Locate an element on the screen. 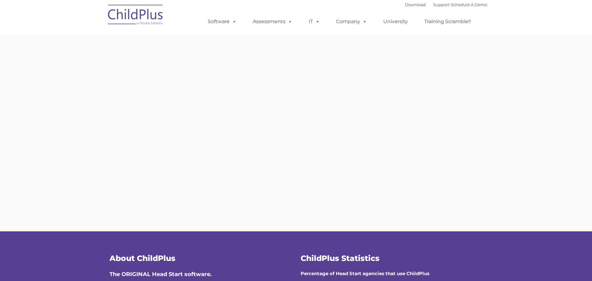  a: Download is located at coordinates (415, 5).